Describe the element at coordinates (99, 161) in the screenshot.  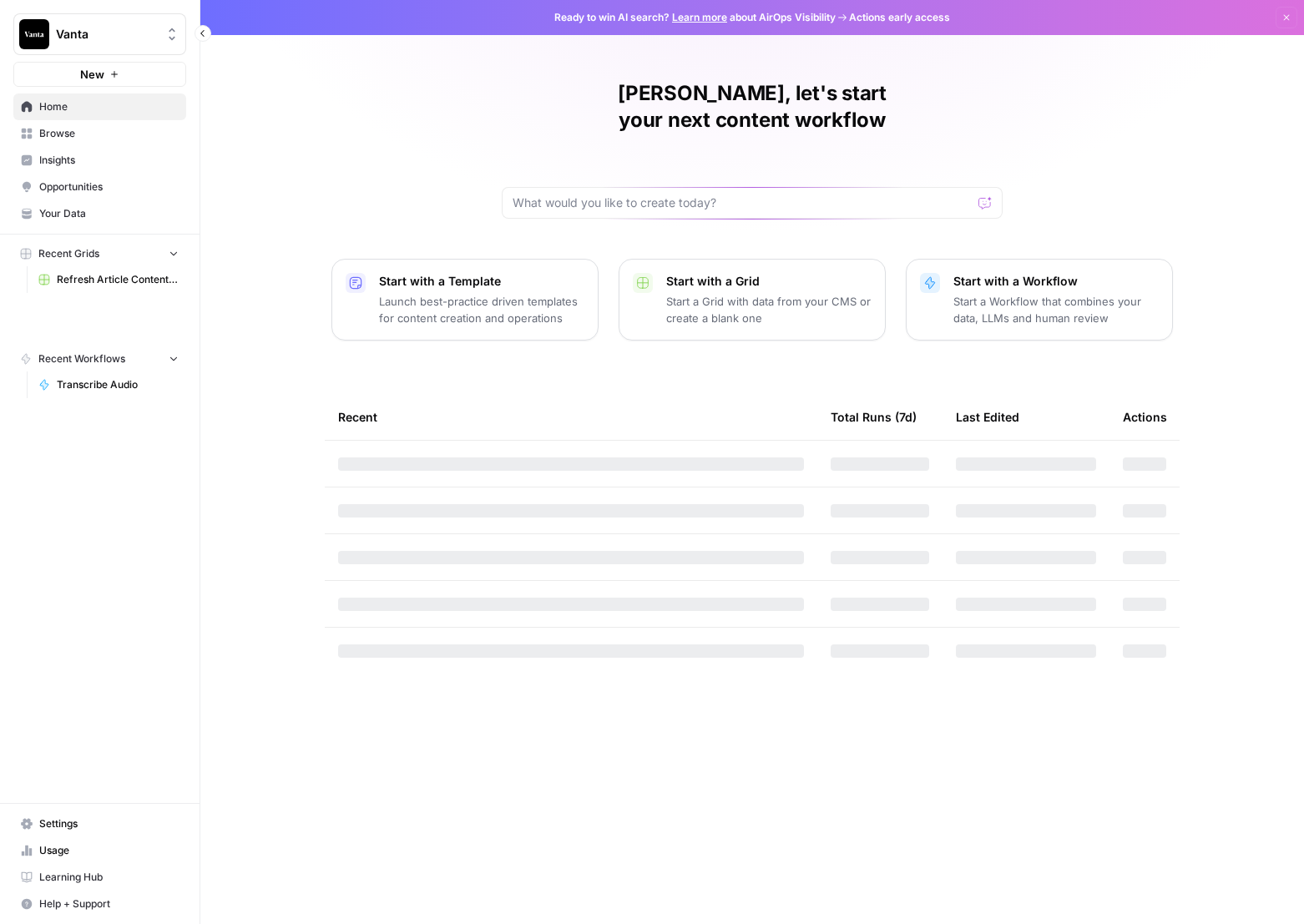
I see `a: Insights` at that location.